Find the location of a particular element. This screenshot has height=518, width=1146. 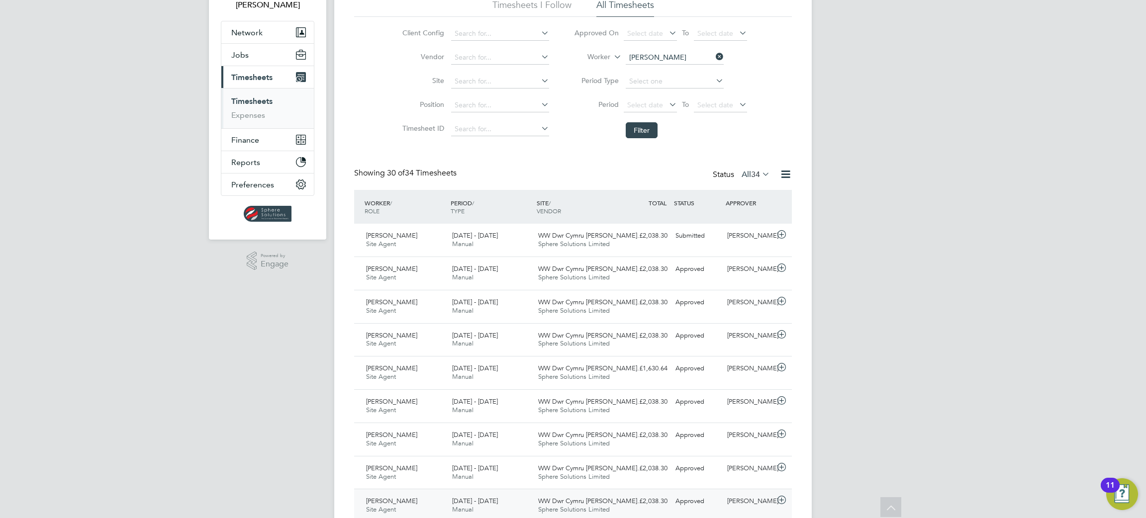

img: spheresolutions-logo-retina.png is located at coordinates (268, 214).